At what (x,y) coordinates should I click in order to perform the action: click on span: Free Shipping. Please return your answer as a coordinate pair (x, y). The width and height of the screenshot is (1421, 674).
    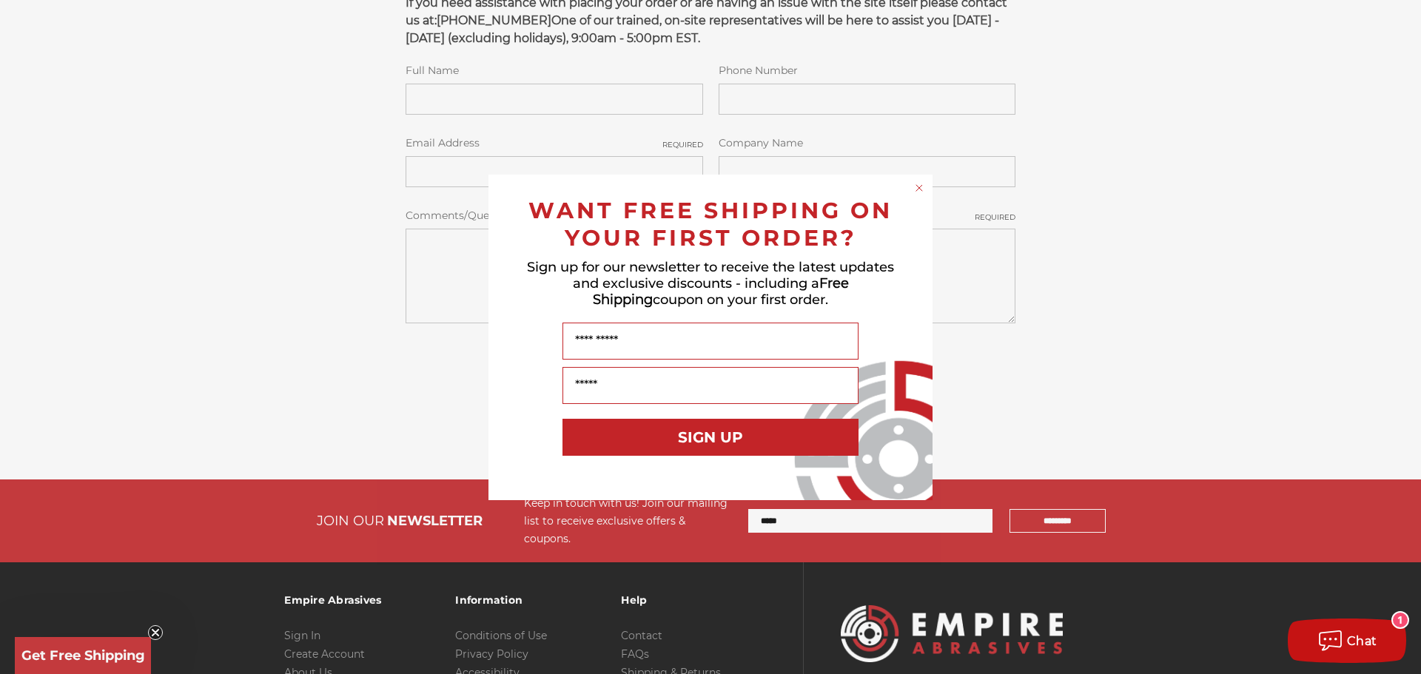
    Looking at the image, I should click on (721, 292).